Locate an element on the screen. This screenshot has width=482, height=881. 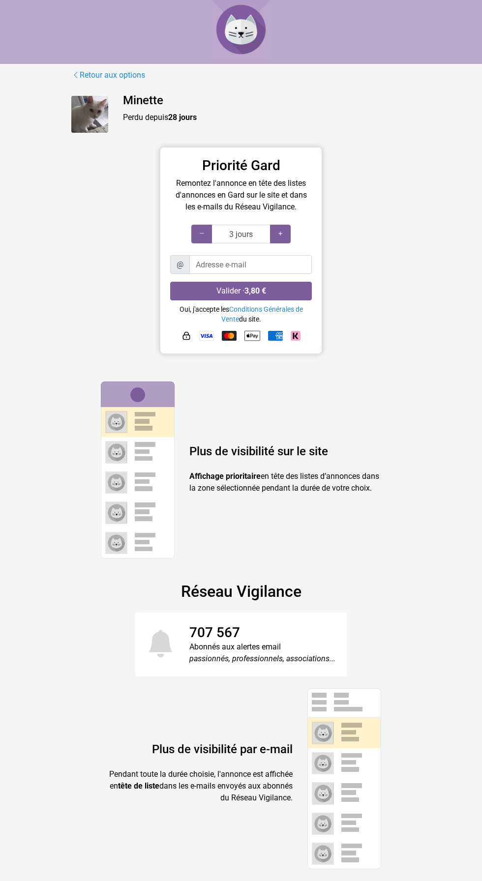
a: Conditions Générales de Vente is located at coordinates (262, 314).